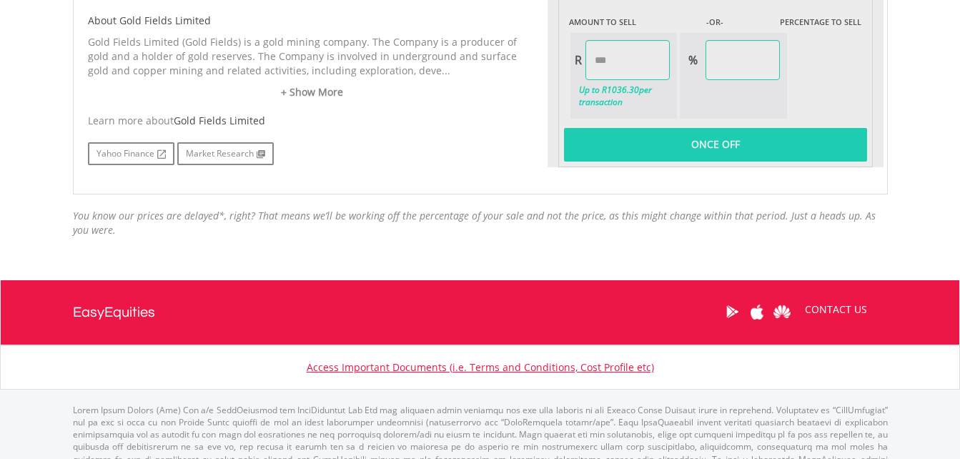 This screenshot has height=459, width=960. What do you see at coordinates (757, 312) in the screenshot?
I see `a: Apple` at bounding box center [757, 312].